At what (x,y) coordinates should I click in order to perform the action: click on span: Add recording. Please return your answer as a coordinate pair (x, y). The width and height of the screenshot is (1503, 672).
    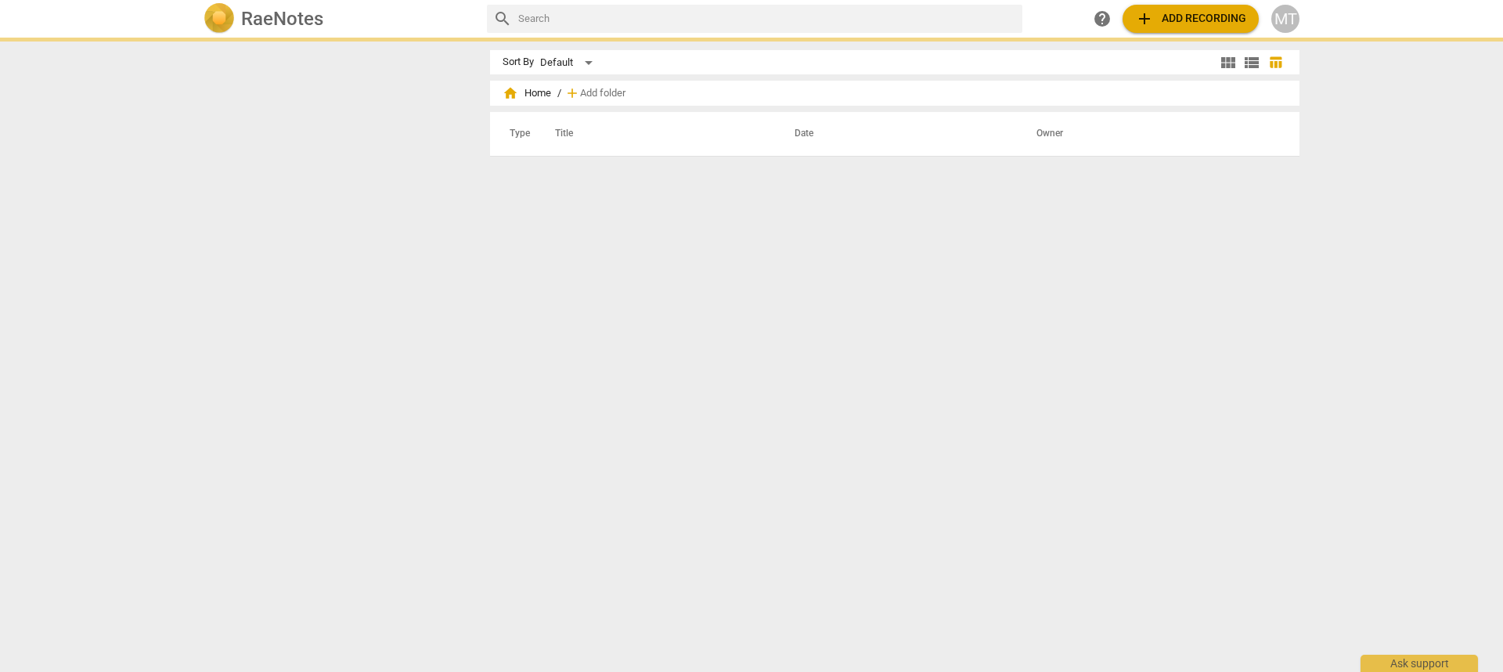
    Looking at the image, I should click on (1191, 19).